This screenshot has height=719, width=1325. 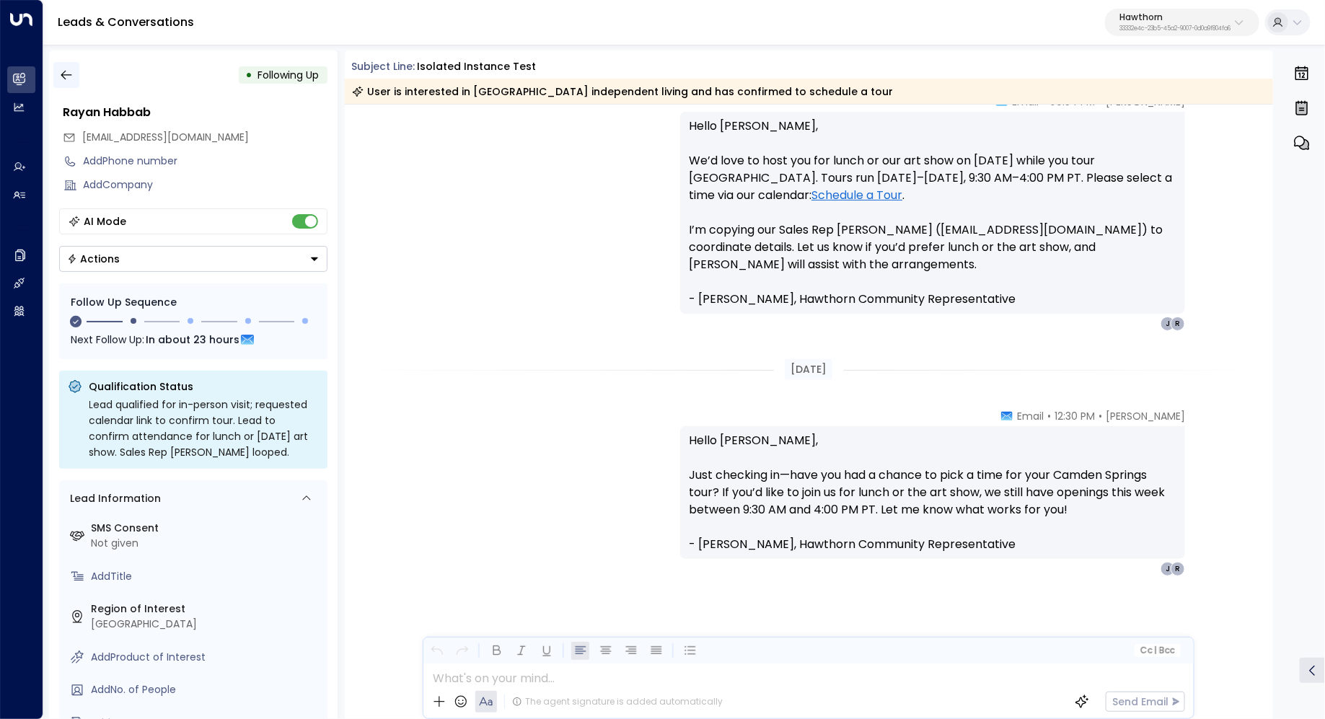 I want to click on div: AI Mode, so click(x=105, y=221).